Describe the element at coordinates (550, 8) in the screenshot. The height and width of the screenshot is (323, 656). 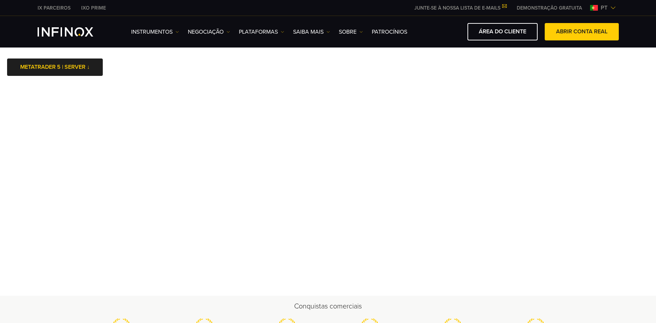
I see `a: INFINOX MENU` at that location.